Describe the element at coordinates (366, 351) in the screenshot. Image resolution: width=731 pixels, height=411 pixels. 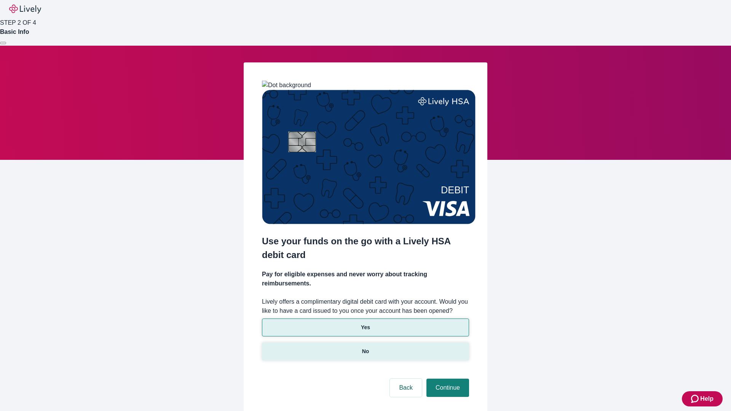
I see `p: No` at that location.